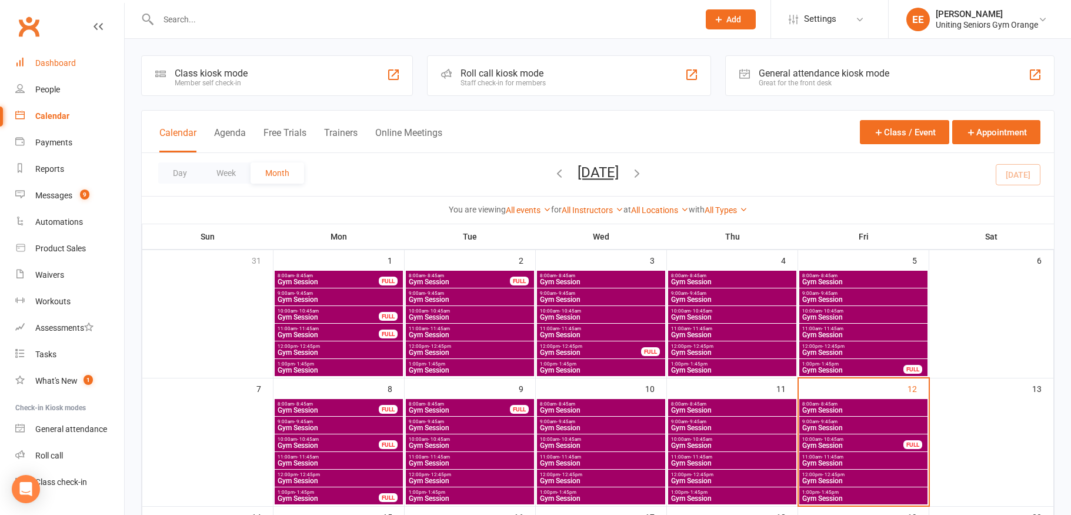  Describe the element at coordinates (396, 388) in the screenshot. I see `div: 8` at that location.